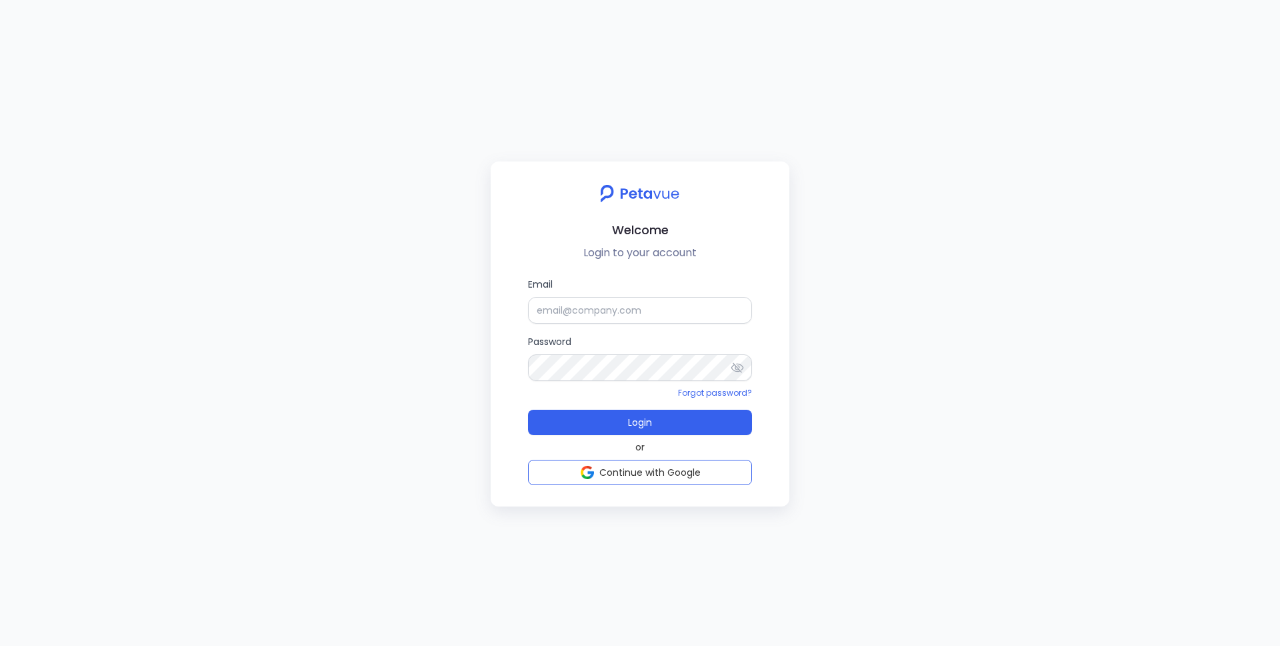  I want to click on label: Password, so click(640, 357).